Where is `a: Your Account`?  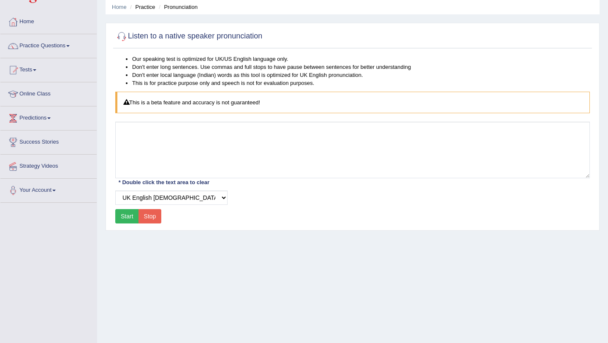
a: Your Account is located at coordinates (49, 189).